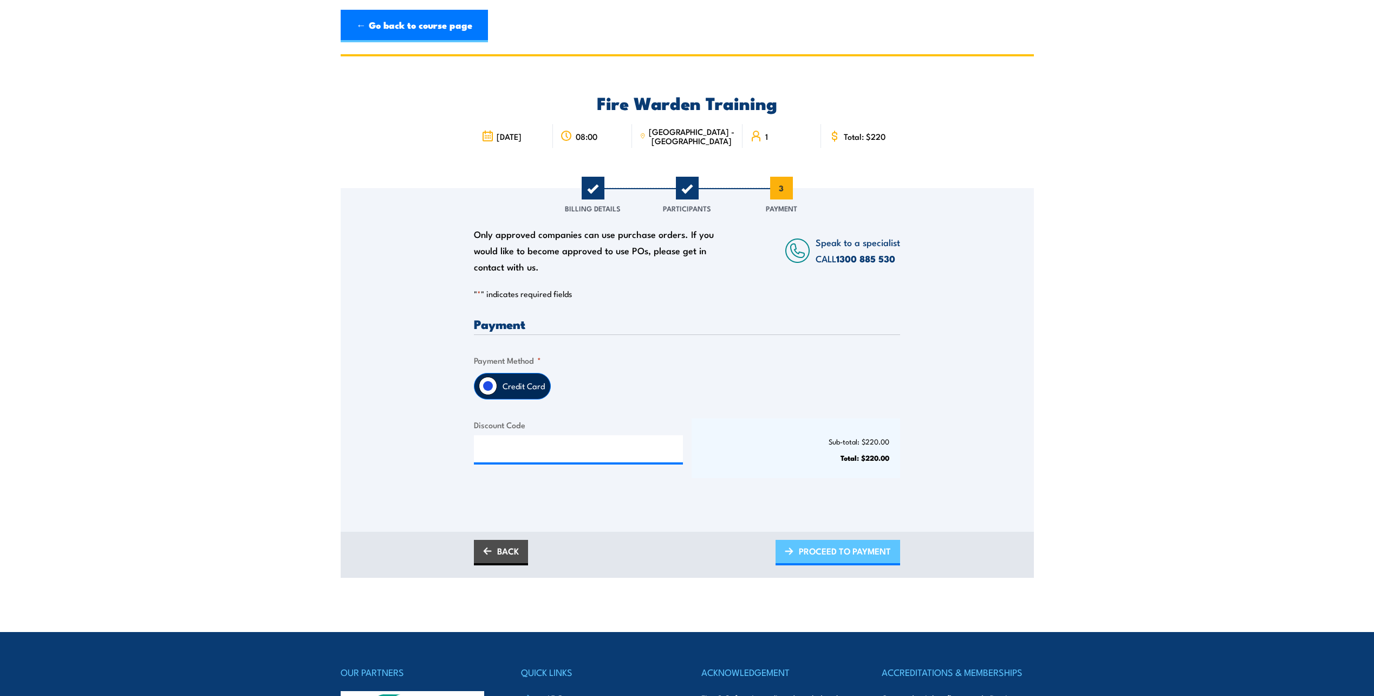 The height and width of the screenshot is (696, 1374). I want to click on span: Payment, so click(782, 208).